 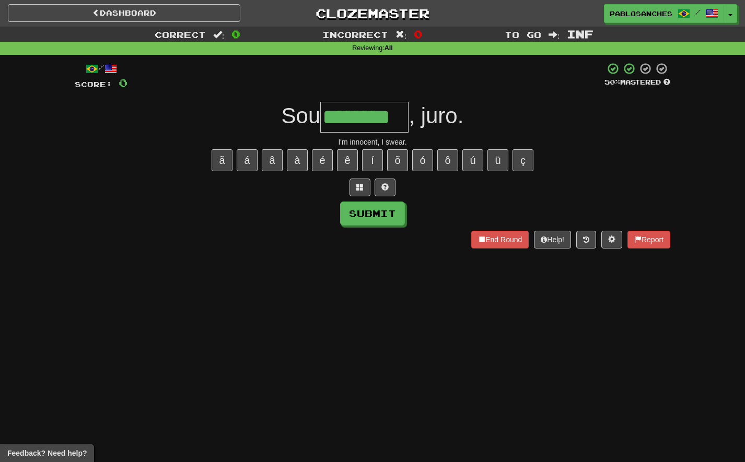 I want to click on button: é, so click(x=322, y=160).